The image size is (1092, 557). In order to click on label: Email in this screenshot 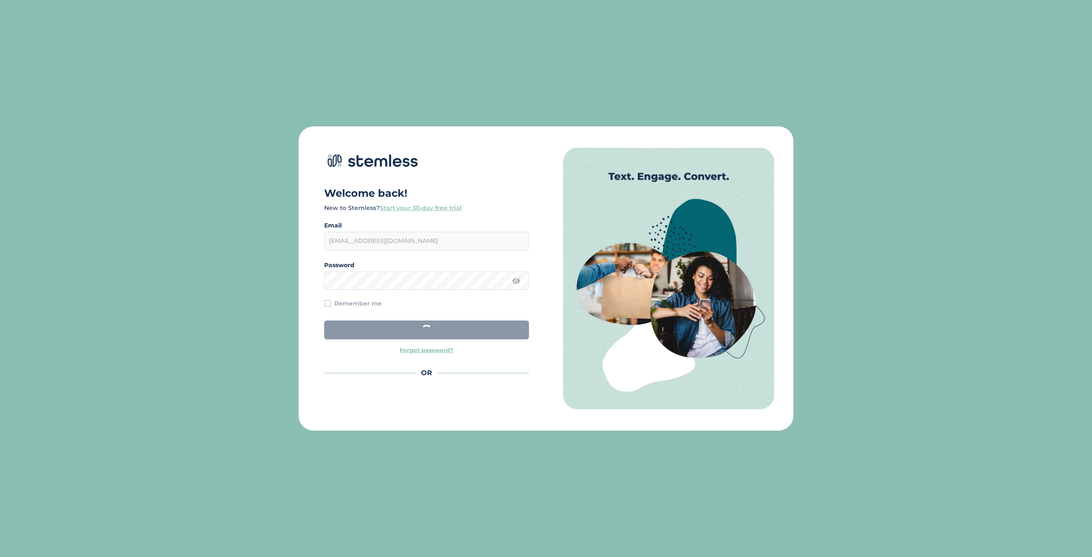, I will do `click(427, 225)`.